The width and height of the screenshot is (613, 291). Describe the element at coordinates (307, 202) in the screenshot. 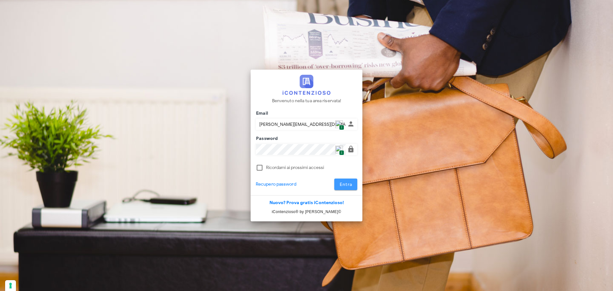

I see `a: Nuovo? Prova gratis iContenzioso!` at that location.